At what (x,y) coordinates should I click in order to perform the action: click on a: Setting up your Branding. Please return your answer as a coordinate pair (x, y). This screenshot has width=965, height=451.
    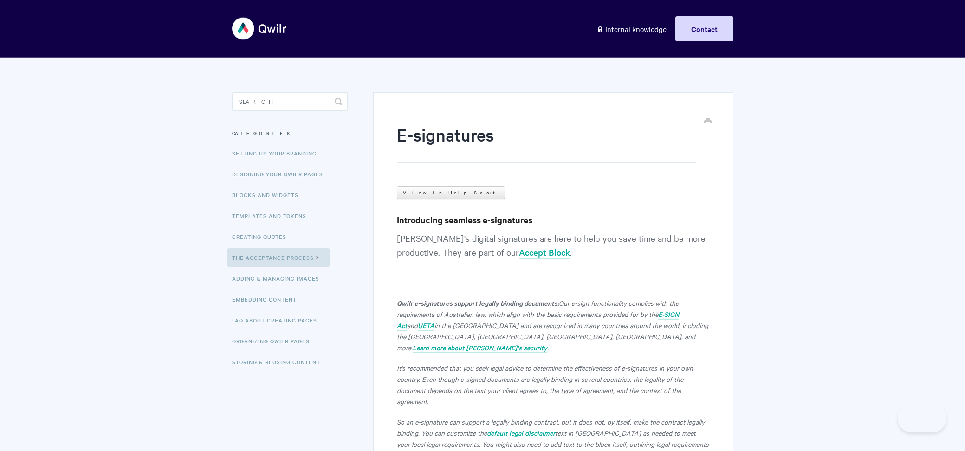
    Looking at the image, I should click on (278, 153).